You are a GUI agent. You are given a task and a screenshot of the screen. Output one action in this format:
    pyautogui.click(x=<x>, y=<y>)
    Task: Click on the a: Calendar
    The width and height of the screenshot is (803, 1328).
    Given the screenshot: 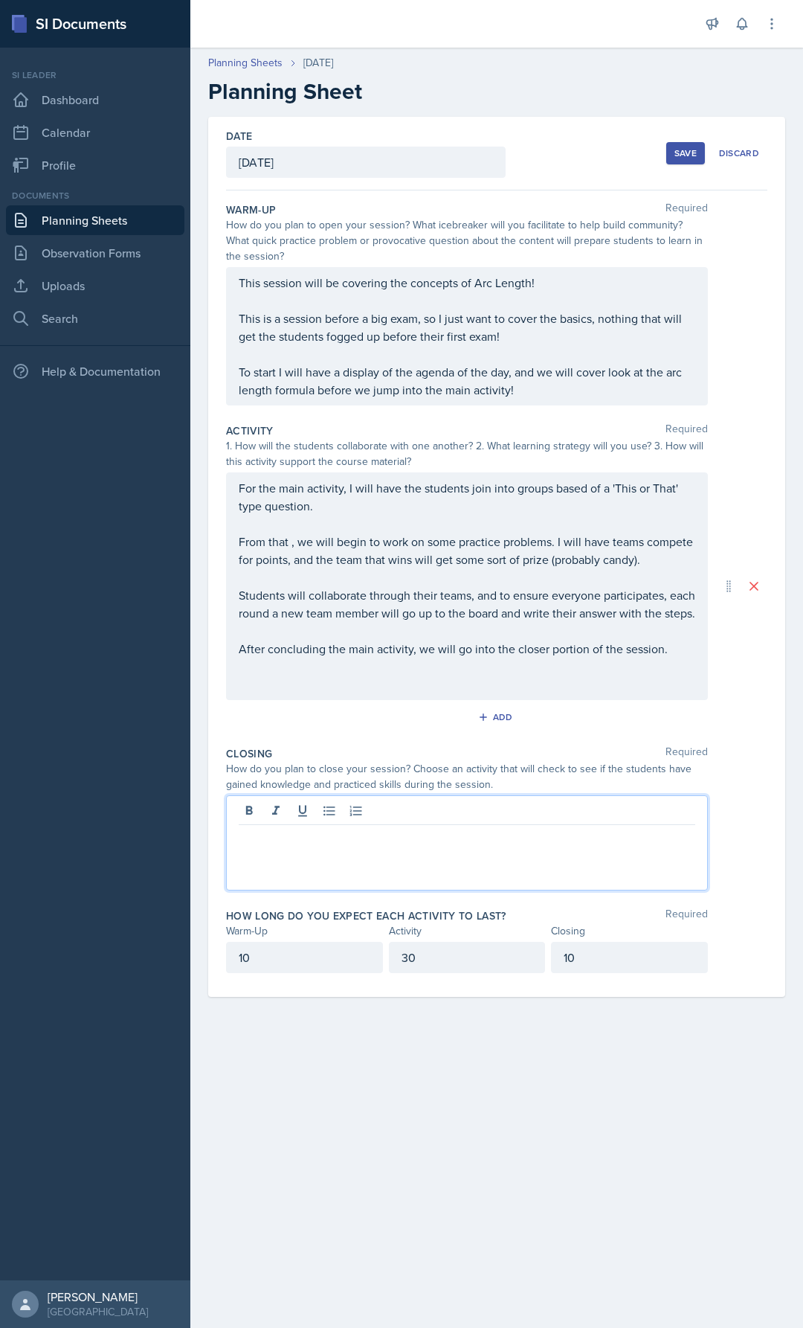 What is the action you would take?
    pyautogui.click(x=95, y=132)
    